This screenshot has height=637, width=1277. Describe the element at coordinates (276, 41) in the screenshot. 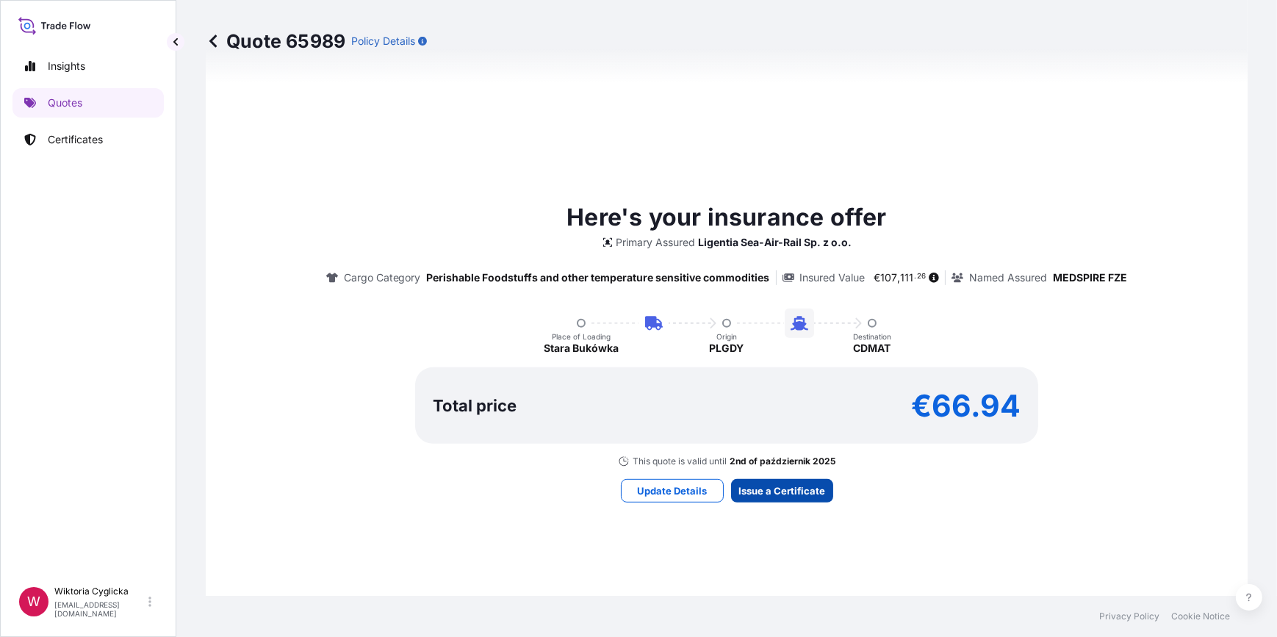

I see `p: Quote 65989` at that location.